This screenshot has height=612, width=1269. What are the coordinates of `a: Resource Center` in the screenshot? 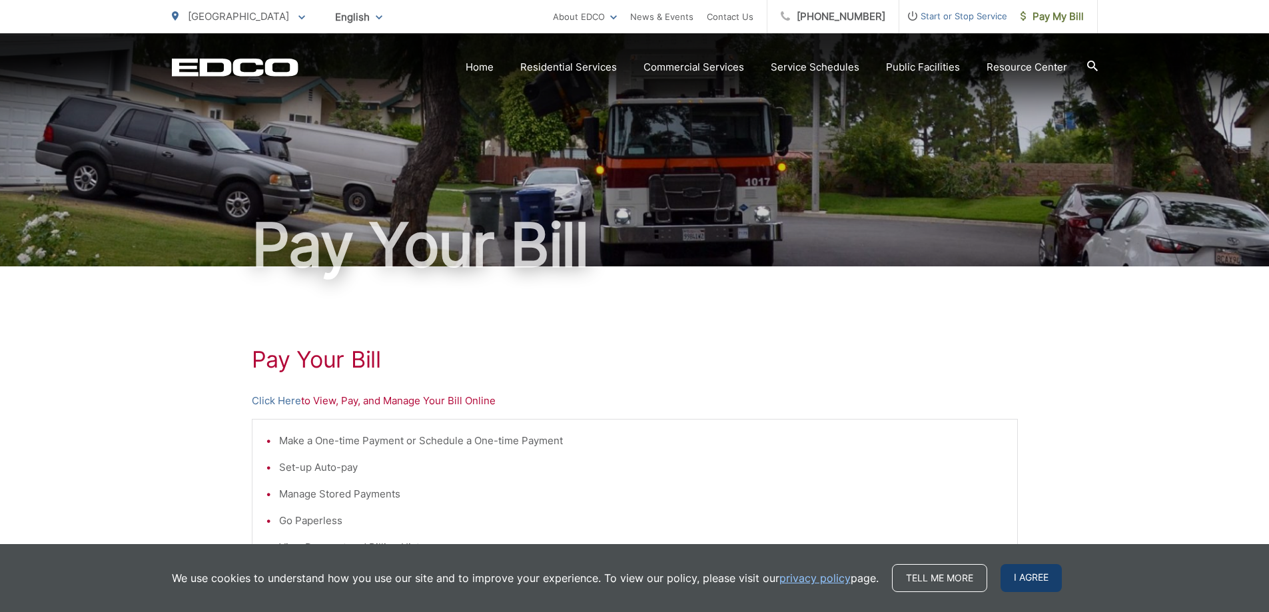 It's located at (1027, 67).